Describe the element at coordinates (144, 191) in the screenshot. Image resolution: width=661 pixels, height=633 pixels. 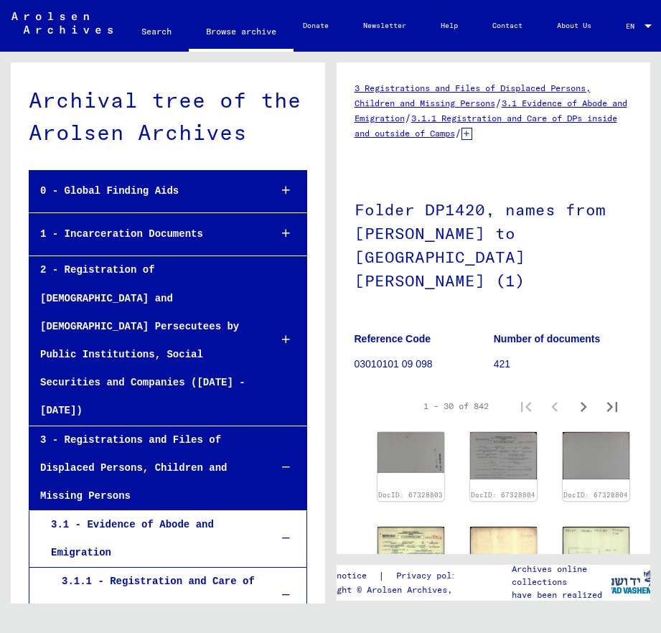
I see `div: 0 - Global Finding Aids` at that location.